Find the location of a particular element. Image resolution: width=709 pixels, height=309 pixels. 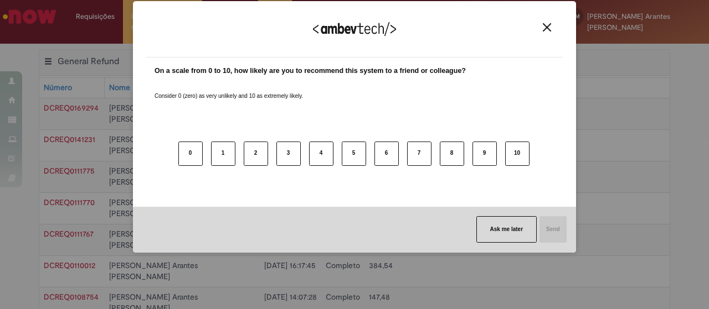

button: 1 is located at coordinates (223, 154).